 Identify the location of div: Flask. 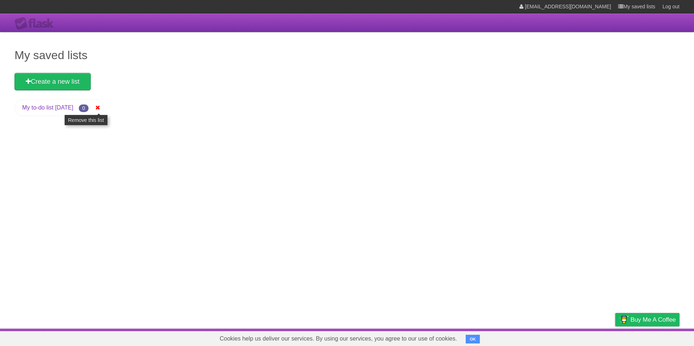
(36, 24).